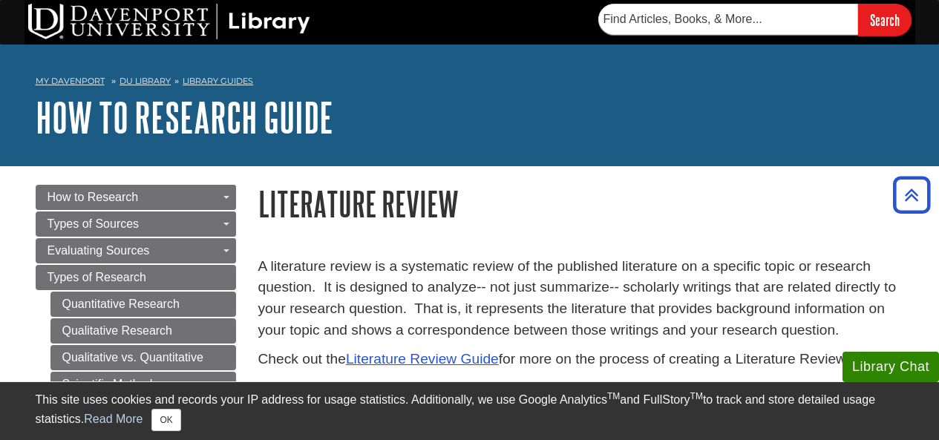  I want to click on a: Evaluating Sources, so click(136, 251).